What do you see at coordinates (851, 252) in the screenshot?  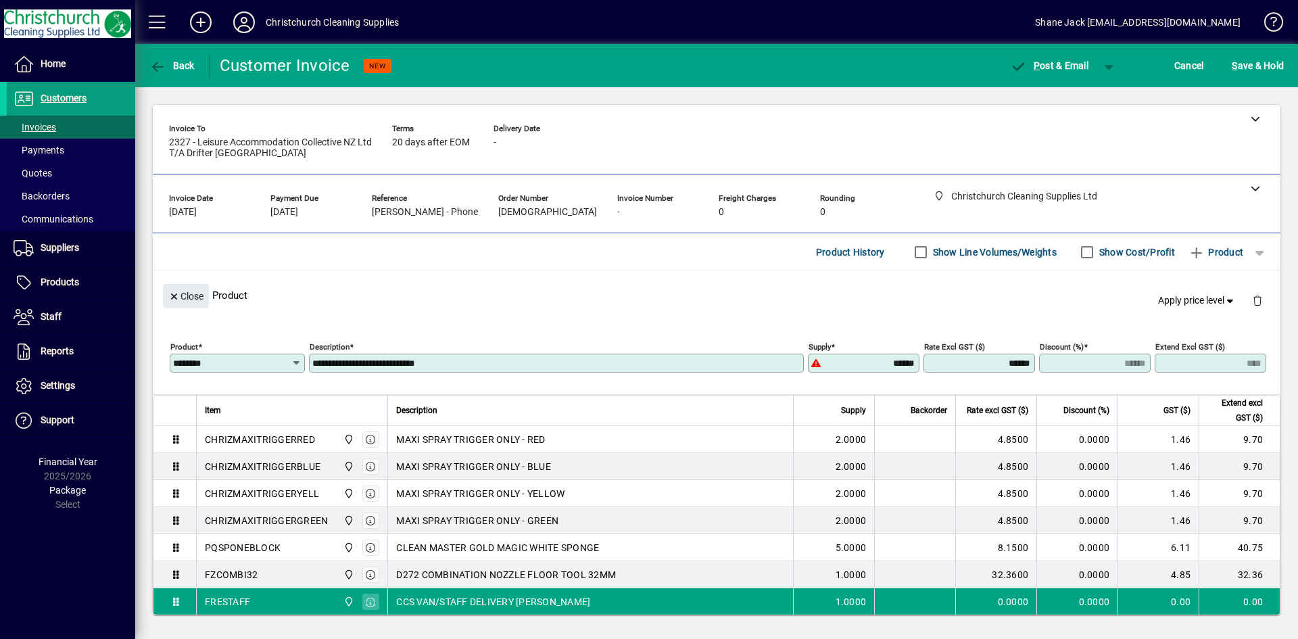 I see `span: Product History` at bounding box center [851, 252].